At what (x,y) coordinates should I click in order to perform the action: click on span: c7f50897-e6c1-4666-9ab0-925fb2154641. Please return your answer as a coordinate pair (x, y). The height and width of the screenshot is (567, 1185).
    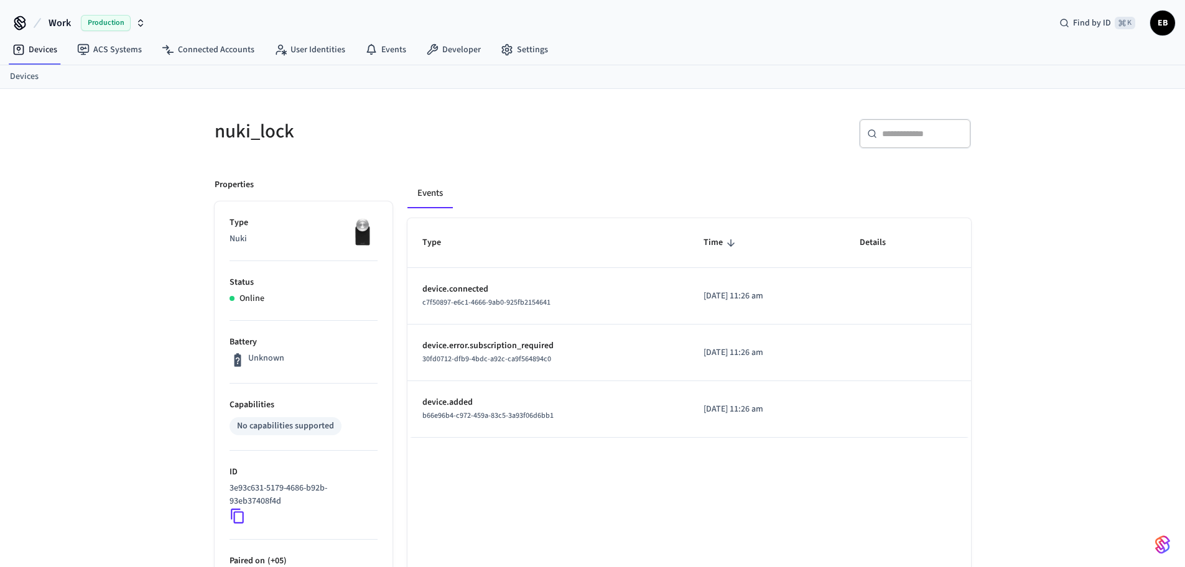
    Looking at the image, I should click on (486, 302).